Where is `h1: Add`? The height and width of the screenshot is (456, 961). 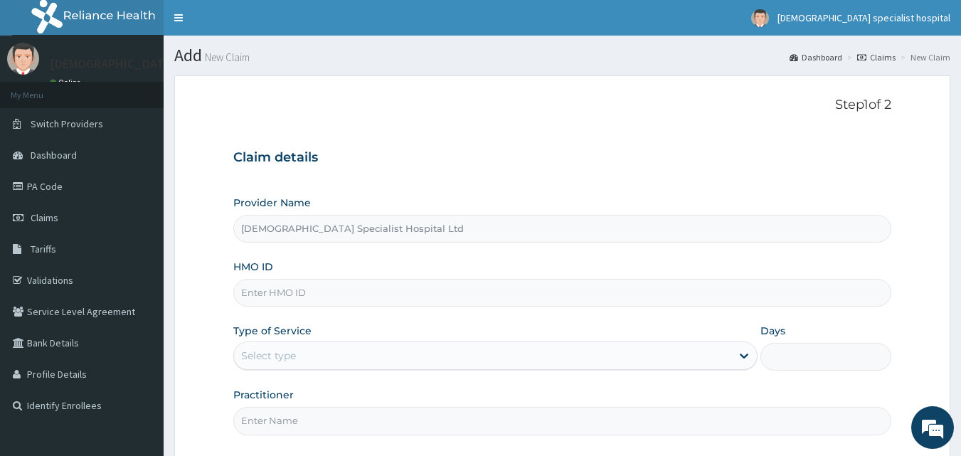
h1: Add is located at coordinates (562, 55).